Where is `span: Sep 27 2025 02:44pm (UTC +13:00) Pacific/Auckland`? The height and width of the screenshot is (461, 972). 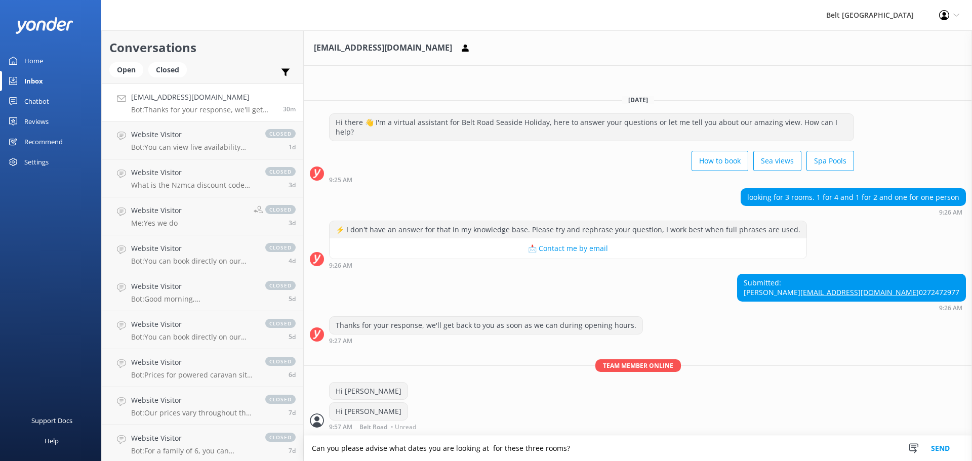 span: Sep 27 2025 02:44pm (UTC +13:00) Pacific/Auckland is located at coordinates (292, 185).